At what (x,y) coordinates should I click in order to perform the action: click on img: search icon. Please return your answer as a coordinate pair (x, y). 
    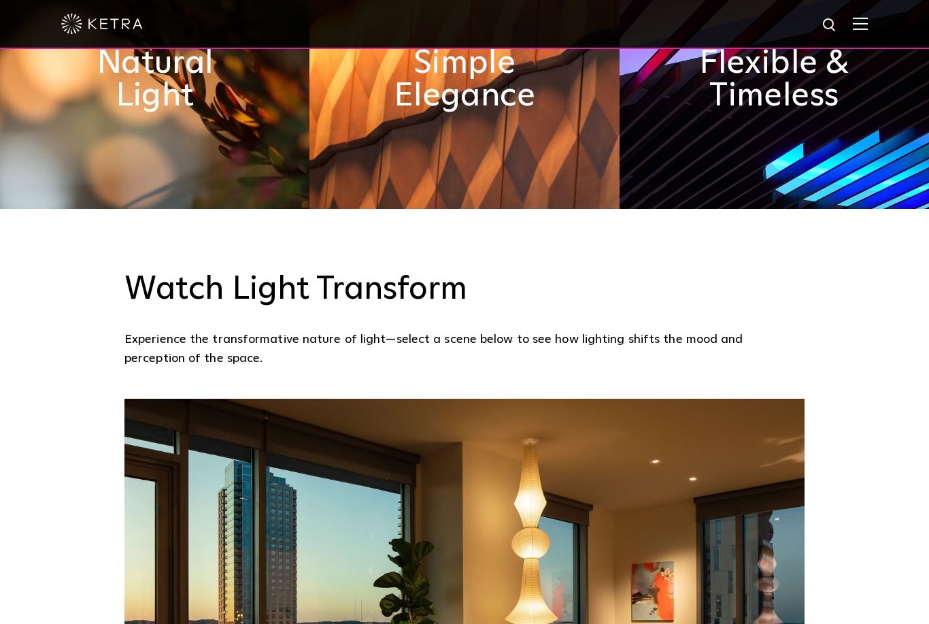
    Looking at the image, I should click on (830, 25).